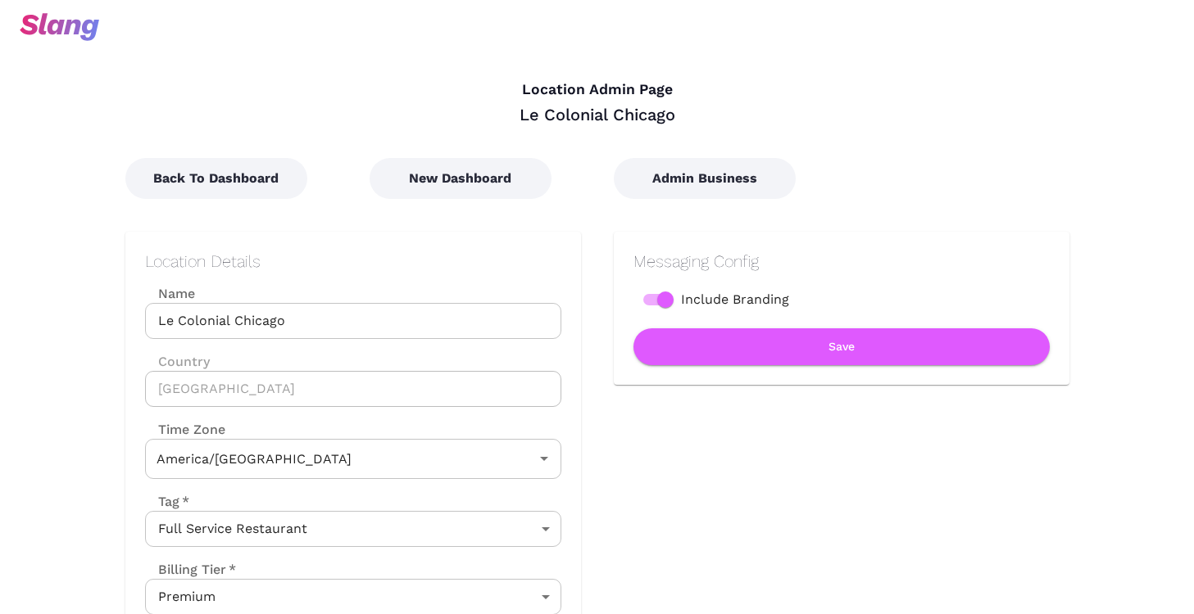 Image resolution: width=1194 pixels, height=614 pixels. What do you see at coordinates (353, 261) in the screenshot?
I see `h2: Location Details` at bounding box center [353, 261].